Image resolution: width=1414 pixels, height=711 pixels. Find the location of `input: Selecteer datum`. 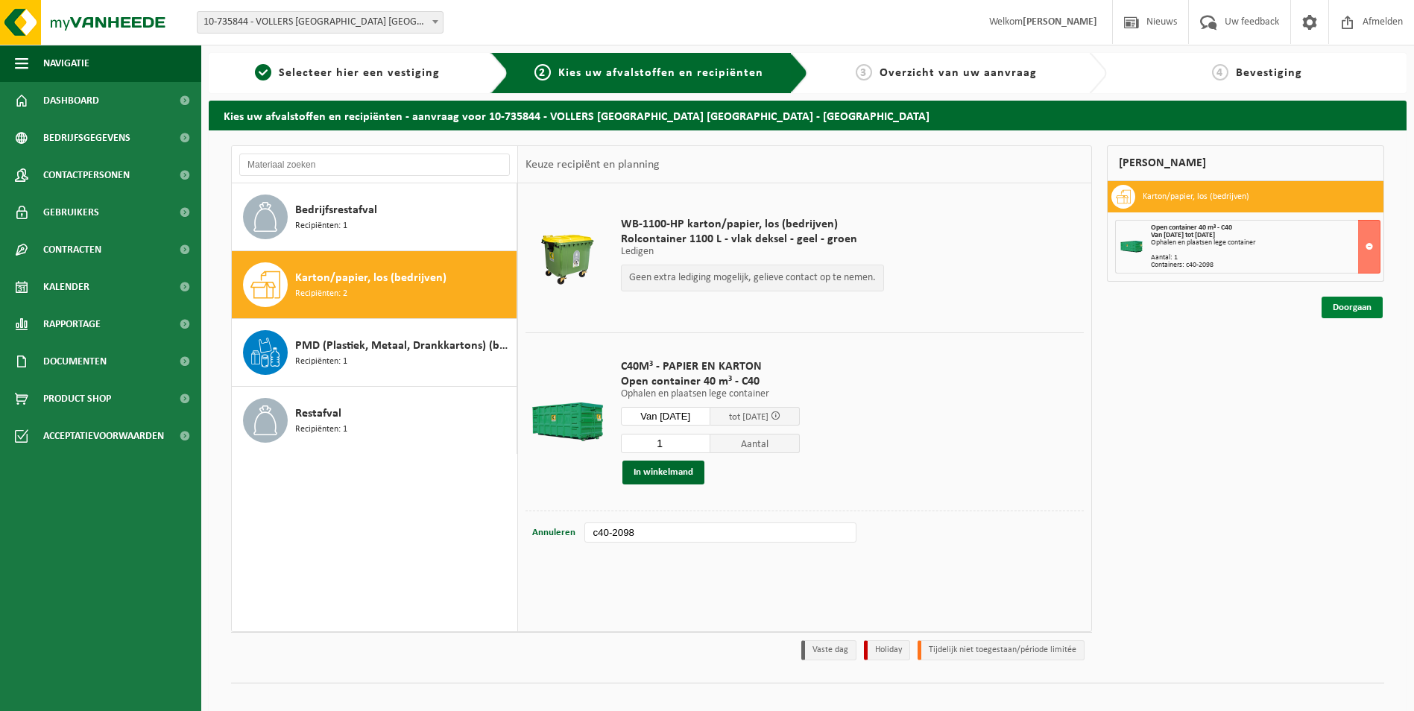

input: Selecteer datum is located at coordinates (666, 416).